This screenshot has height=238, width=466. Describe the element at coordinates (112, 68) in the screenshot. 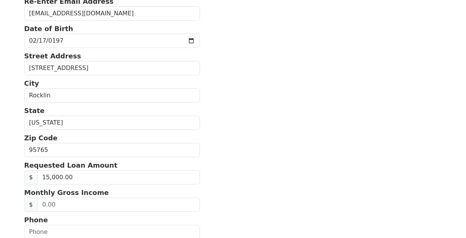

I see `input: Street Address` at that location.